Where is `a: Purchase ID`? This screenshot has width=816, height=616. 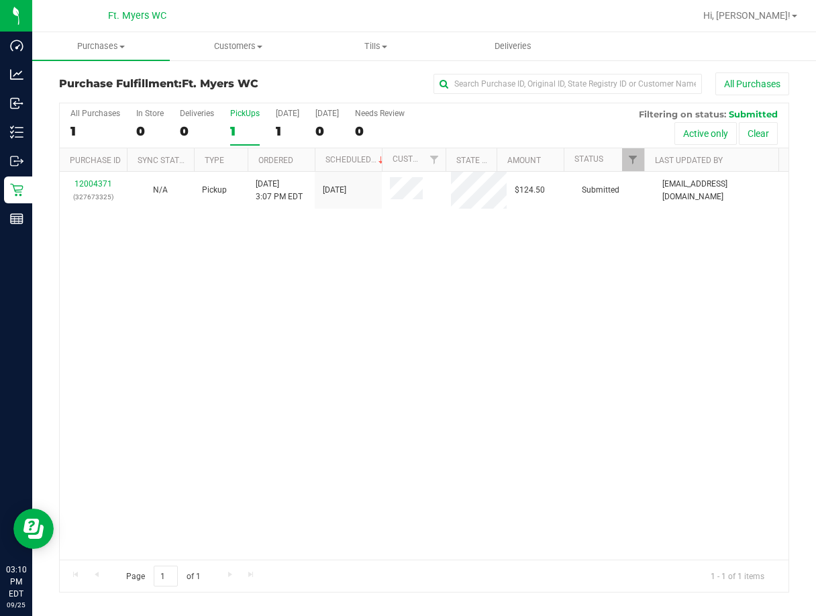 a: Purchase ID is located at coordinates (95, 160).